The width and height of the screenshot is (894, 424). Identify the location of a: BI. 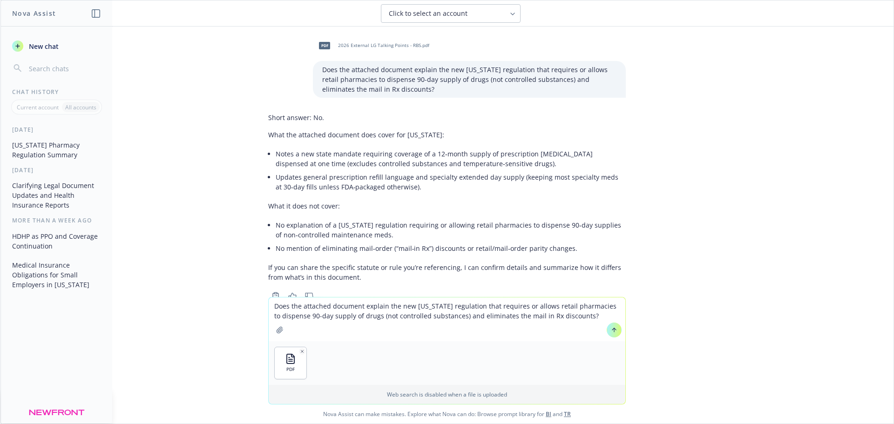
(548, 414).